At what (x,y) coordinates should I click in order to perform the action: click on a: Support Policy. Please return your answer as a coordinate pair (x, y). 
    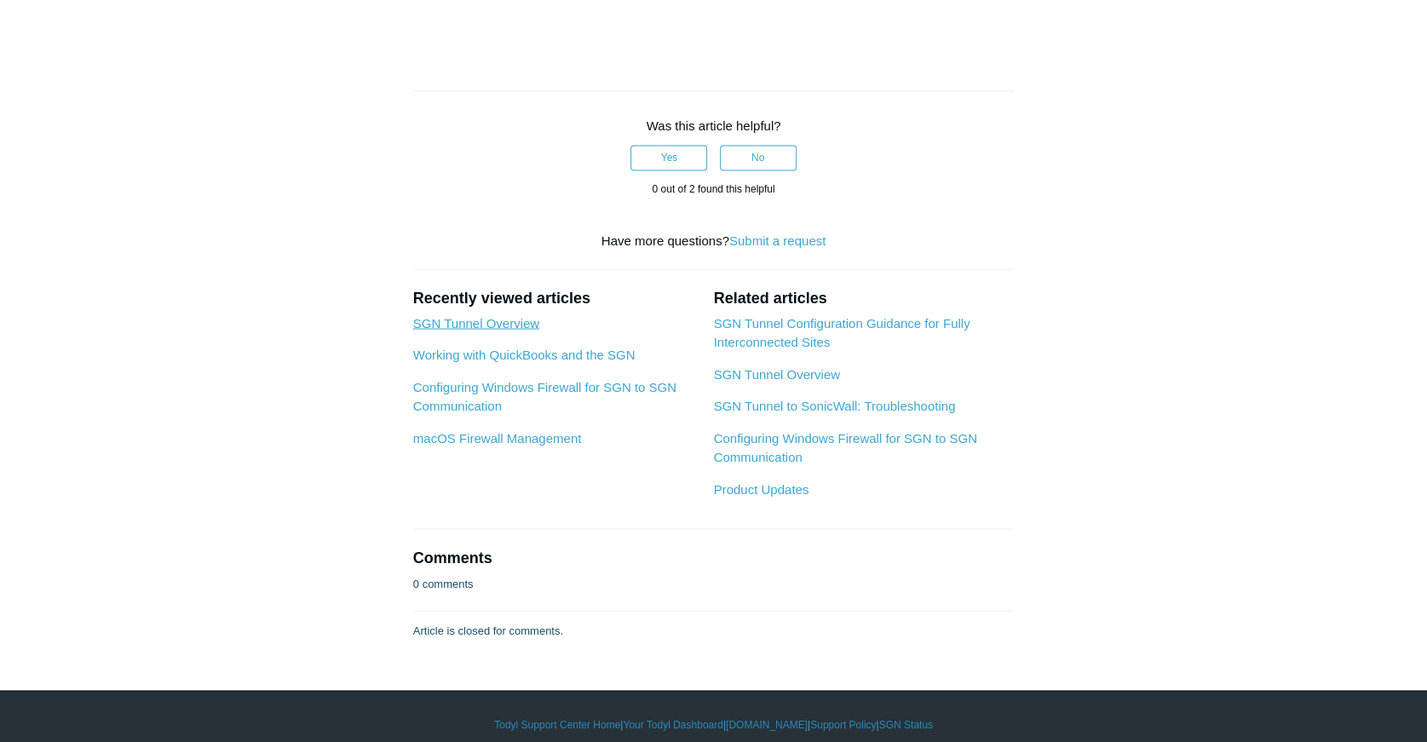
    Looking at the image, I should click on (843, 724).